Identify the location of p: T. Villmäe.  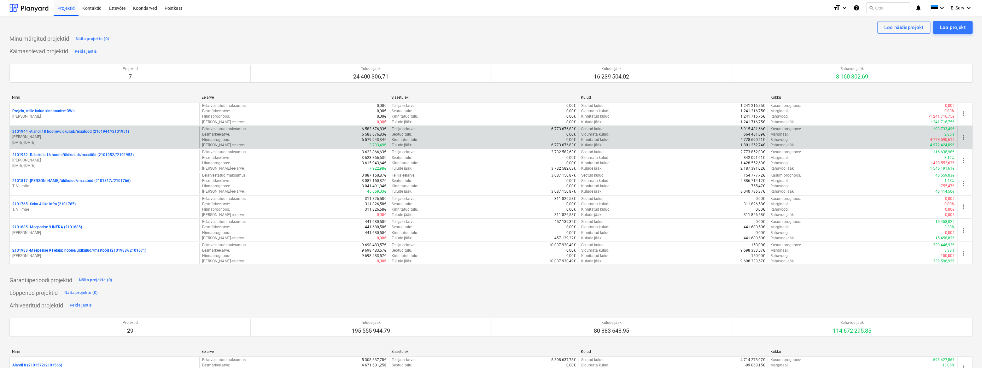
(104, 209).